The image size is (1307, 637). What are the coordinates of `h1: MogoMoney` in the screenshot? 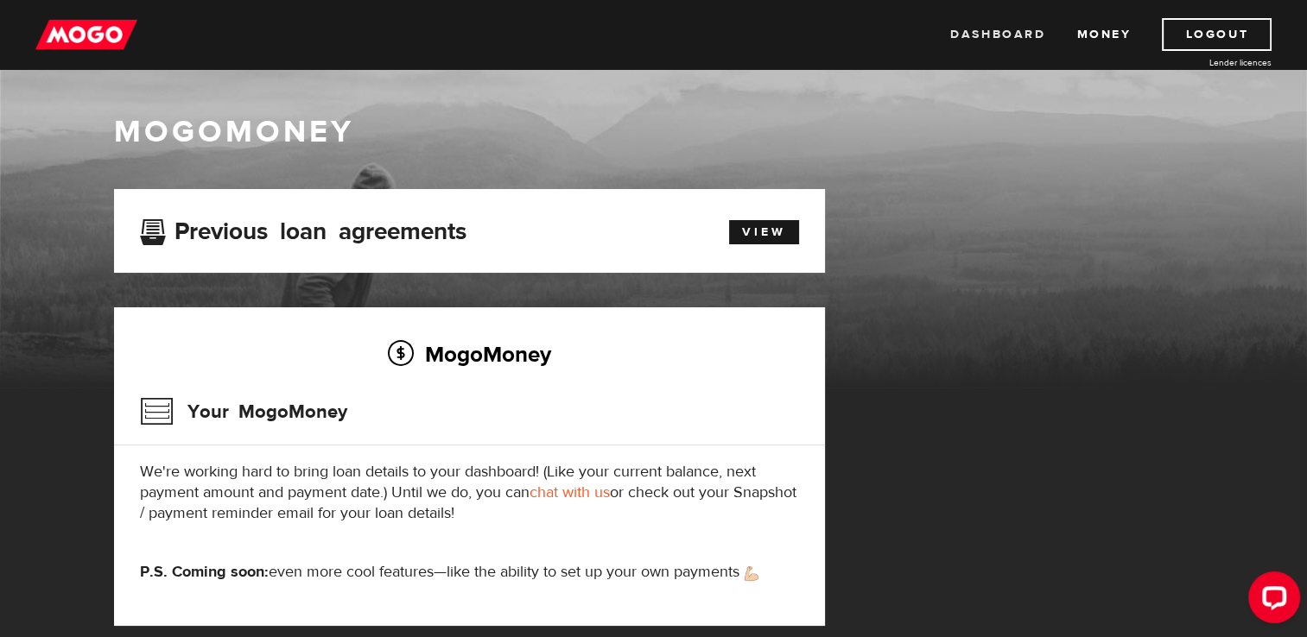 It's located at (654, 132).